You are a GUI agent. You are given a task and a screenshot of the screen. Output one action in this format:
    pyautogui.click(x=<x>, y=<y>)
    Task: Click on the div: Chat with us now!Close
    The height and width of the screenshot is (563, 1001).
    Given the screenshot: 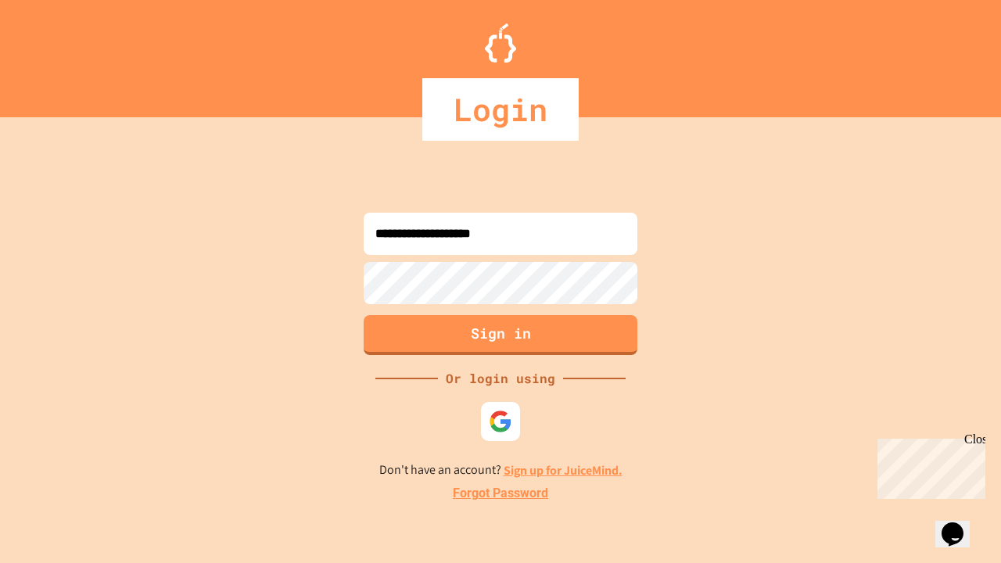 What is the action you would take?
    pyautogui.click(x=57, y=52)
    